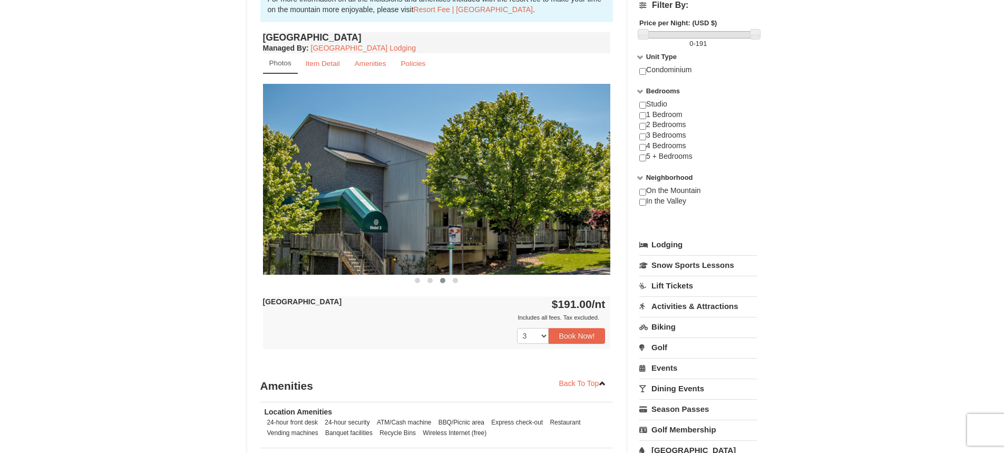  What do you see at coordinates (293, 422) in the screenshot?
I see `li: 24-hour front desk` at bounding box center [293, 422].